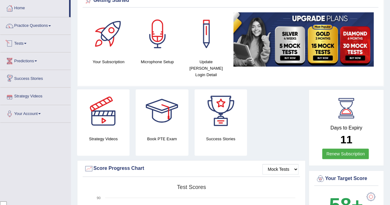 The width and height of the screenshot is (390, 205). Describe the element at coordinates (35, 60) in the screenshot. I see `a: Predictions` at that location.